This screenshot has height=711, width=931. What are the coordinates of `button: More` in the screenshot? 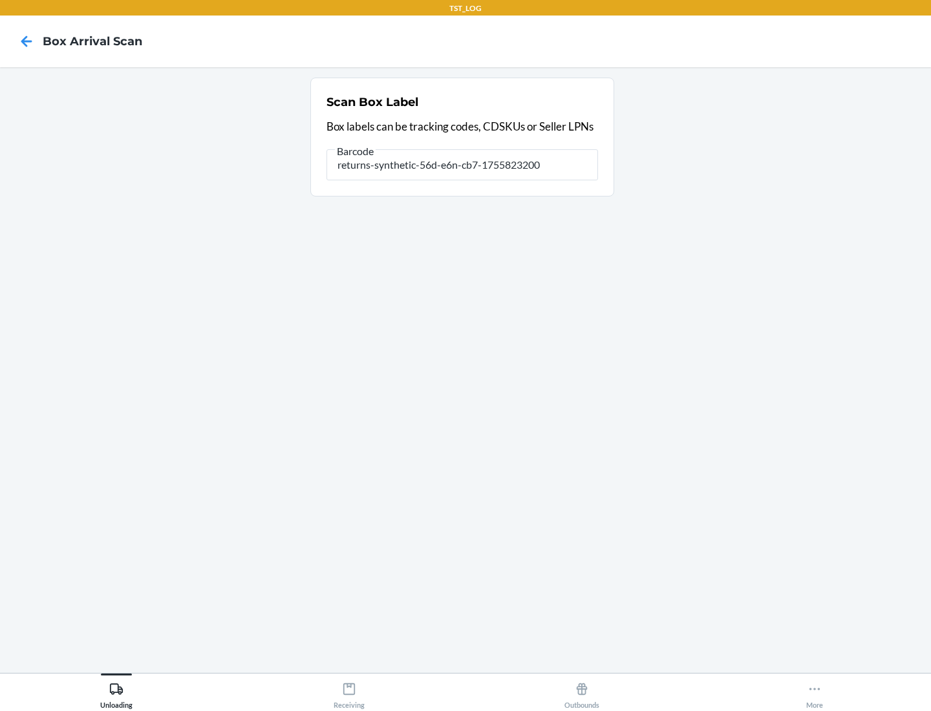 It's located at (814, 691).